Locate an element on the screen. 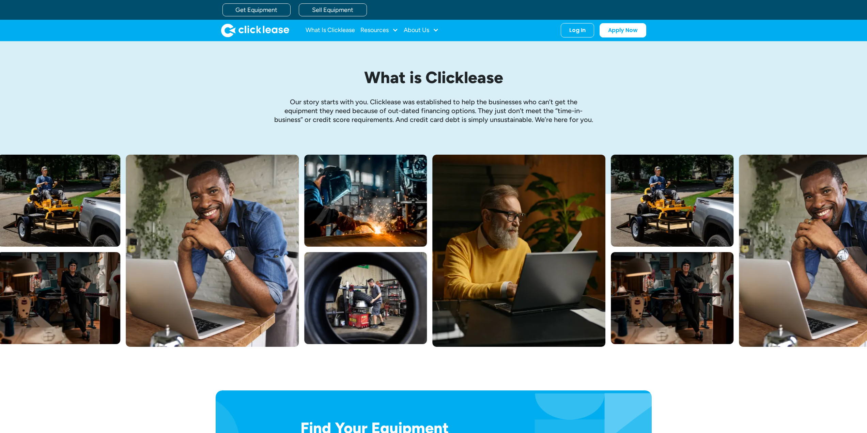 The height and width of the screenshot is (433, 867). img: A smiling man in a blue shirt and apron leaning over a table with a laptop is located at coordinates (212, 251).